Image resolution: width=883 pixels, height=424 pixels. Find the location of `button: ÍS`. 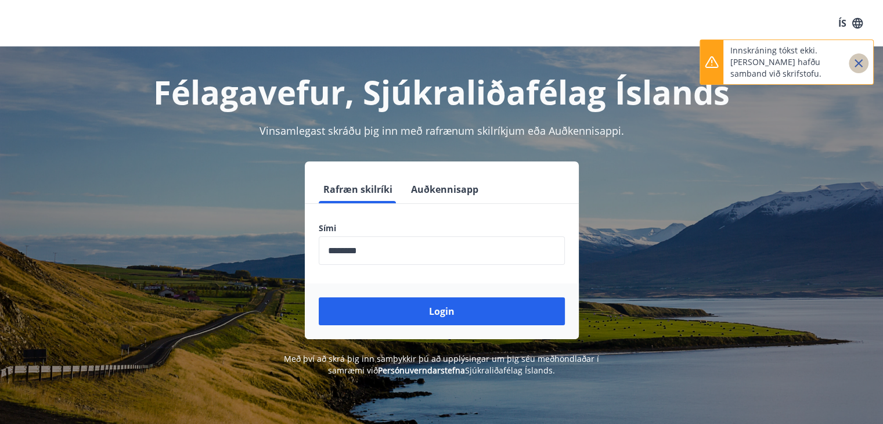

button: ÍS is located at coordinates (851, 23).